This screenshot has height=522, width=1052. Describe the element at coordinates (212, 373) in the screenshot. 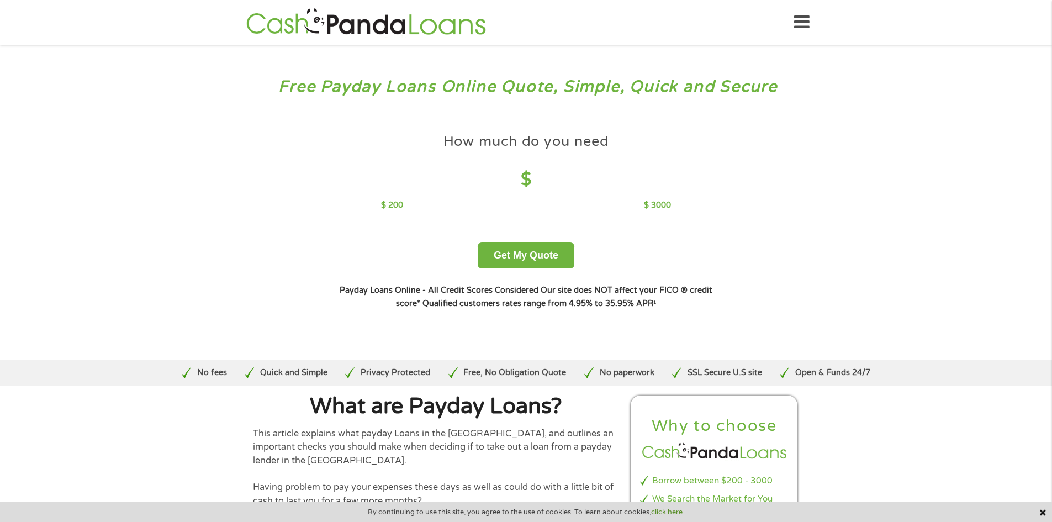

I see `p: No fees` at that location.